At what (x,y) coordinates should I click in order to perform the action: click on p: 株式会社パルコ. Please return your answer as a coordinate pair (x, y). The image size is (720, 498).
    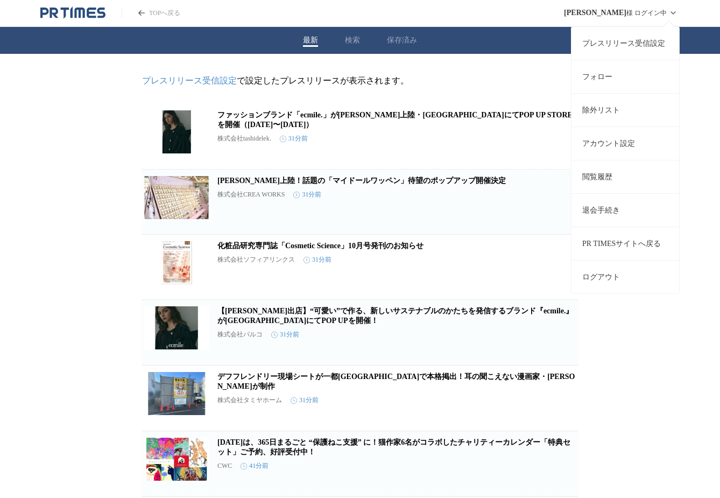
    Looking at the image, I should click on (240, 334).